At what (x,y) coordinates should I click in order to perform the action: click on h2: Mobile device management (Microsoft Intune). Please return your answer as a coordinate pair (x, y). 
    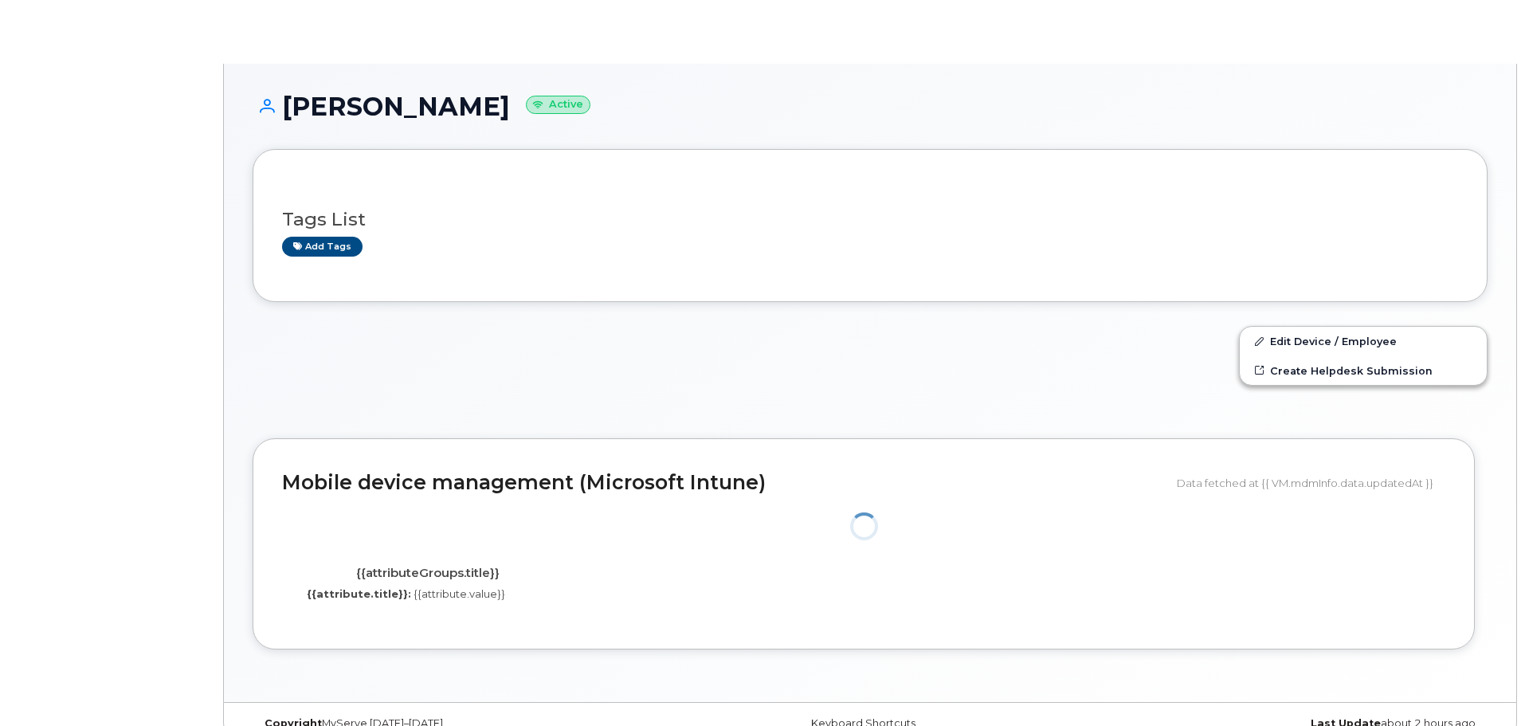
    Looking at the image, I should click on (723, 483).